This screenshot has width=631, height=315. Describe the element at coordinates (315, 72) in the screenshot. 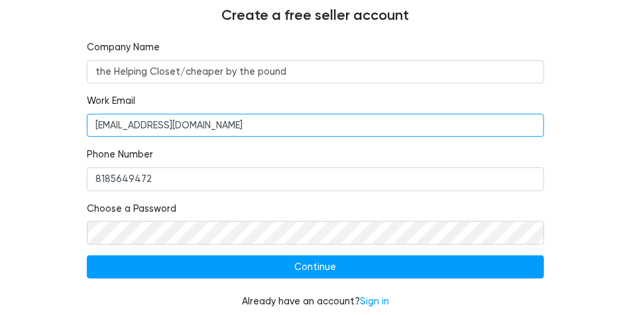

I see `input: Company Name` at that location.